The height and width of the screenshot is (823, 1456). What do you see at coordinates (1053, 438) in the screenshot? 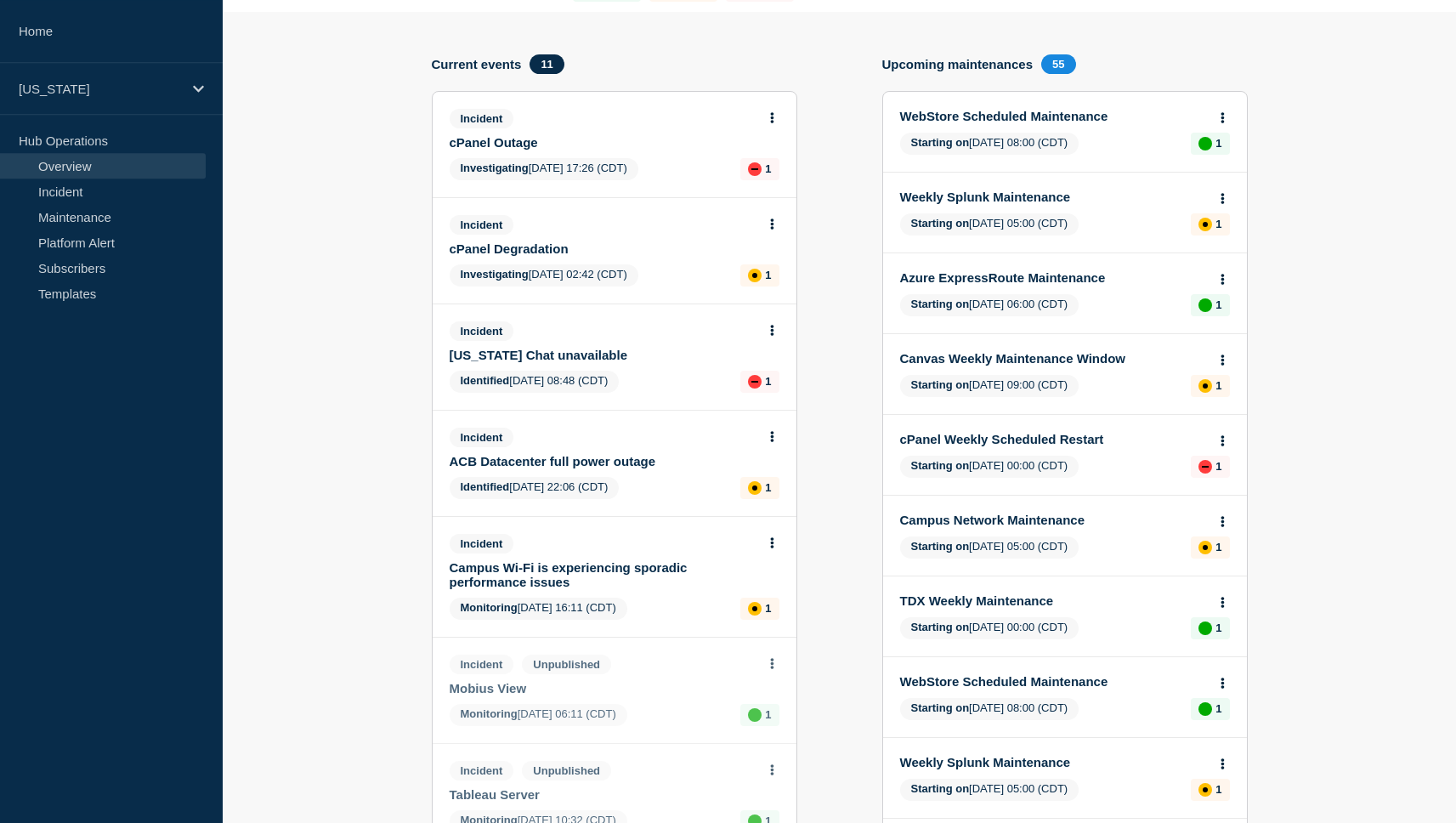
I see `a: cPanel Weekly Scheduled Restart` at bounding box center [1053, 438].